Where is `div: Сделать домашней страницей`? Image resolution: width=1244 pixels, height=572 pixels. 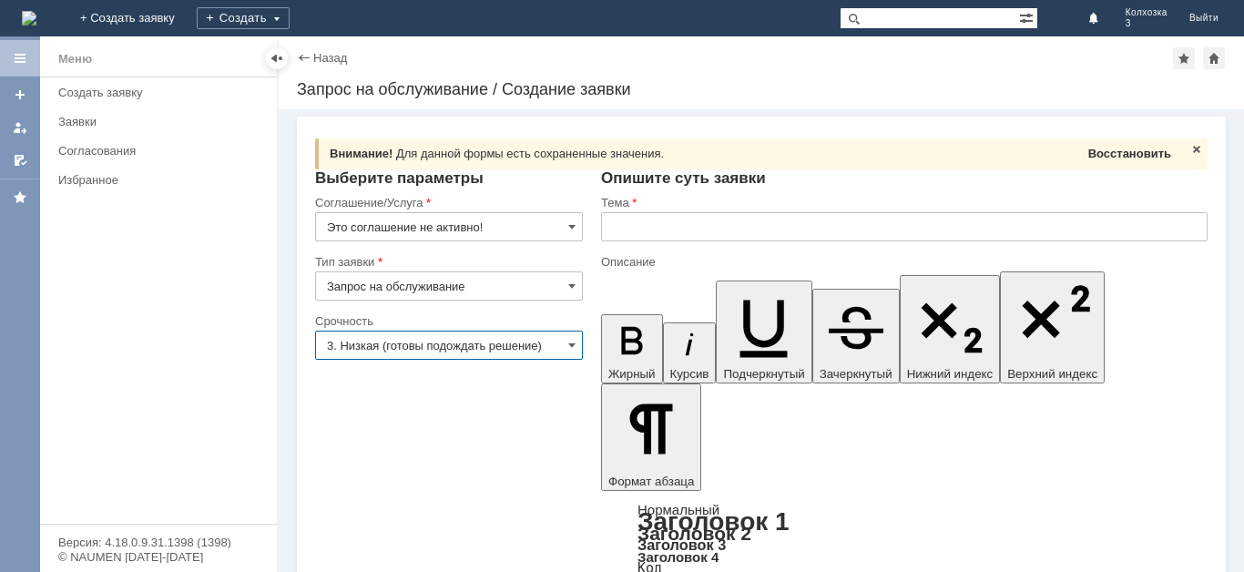
div: Сделать домашней страницей is located at coordinates (1214, 58).